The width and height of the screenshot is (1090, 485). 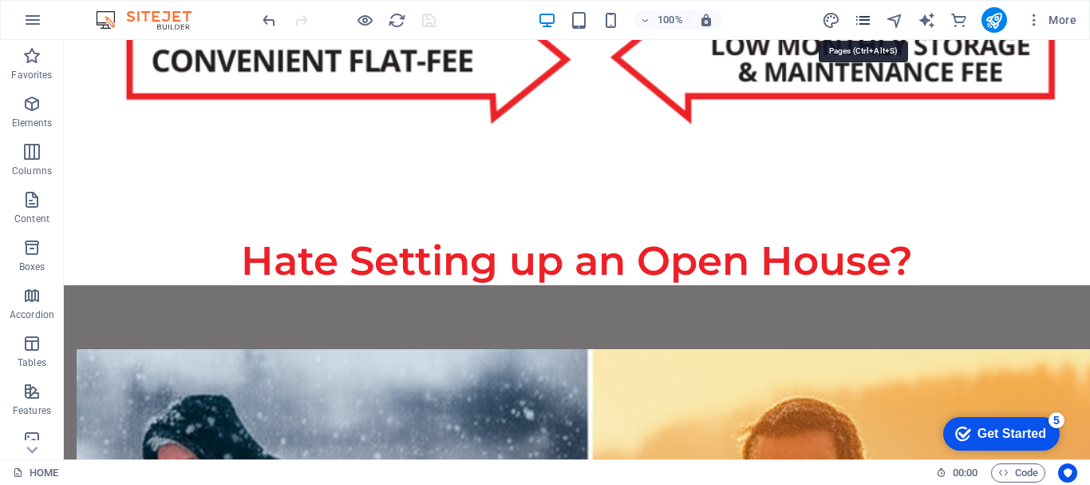 What do you see at coordinates (959, 20) in the screenshot?
I see `i: Commerce` at bounding box center [959, 20].